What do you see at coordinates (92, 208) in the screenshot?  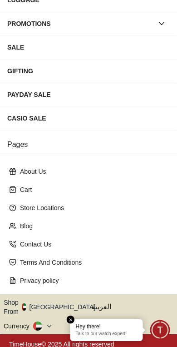 I see `p: Store Locations` at bounding box center [92, 208].